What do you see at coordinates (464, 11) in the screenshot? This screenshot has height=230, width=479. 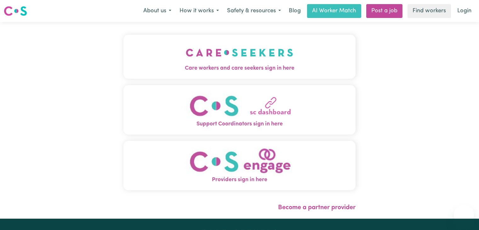 I see `a: Login` at bounding box center [464, 11].